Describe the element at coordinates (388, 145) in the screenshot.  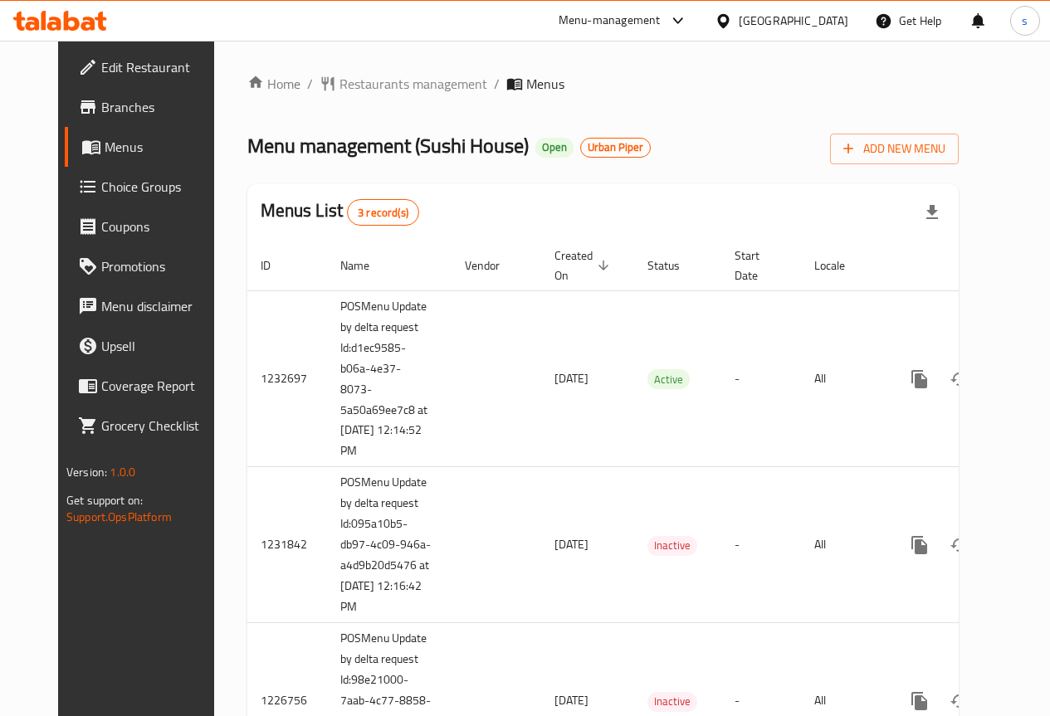
I see `span: Menu management ( Sushi House )` at that location.